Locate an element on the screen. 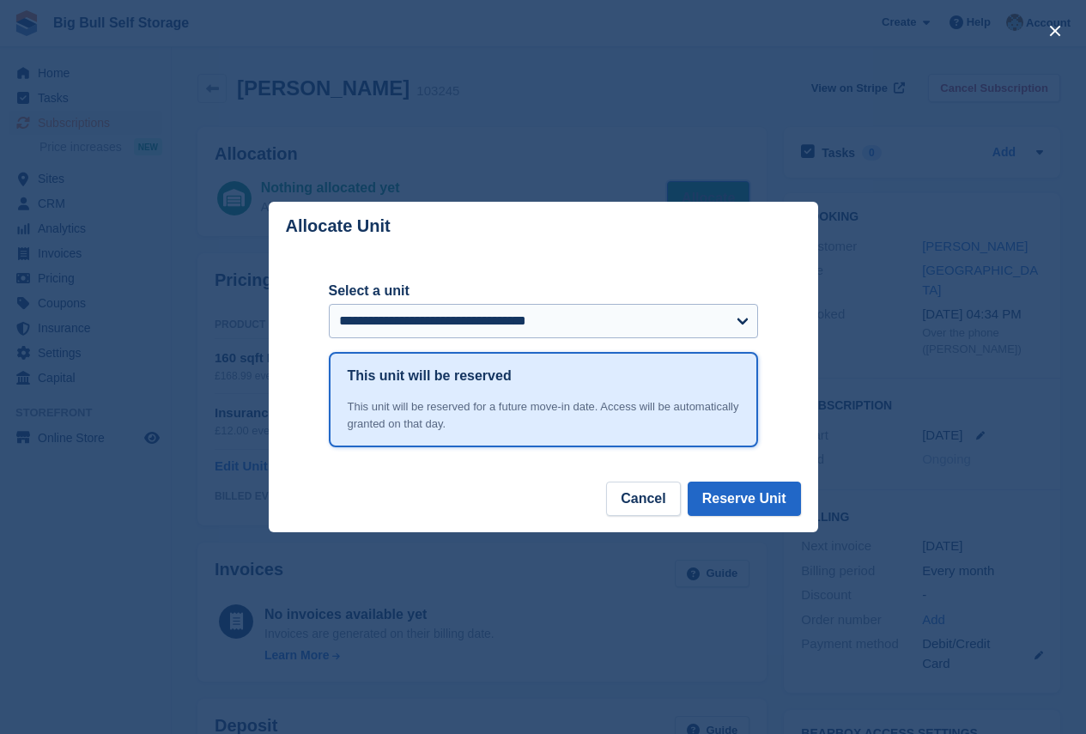 The width and height of the screenshot is (1086, 734). div: This unit will be reserved for a future move-in date. Access will be automatically granted on tha... is located at coordinates (544, 415).